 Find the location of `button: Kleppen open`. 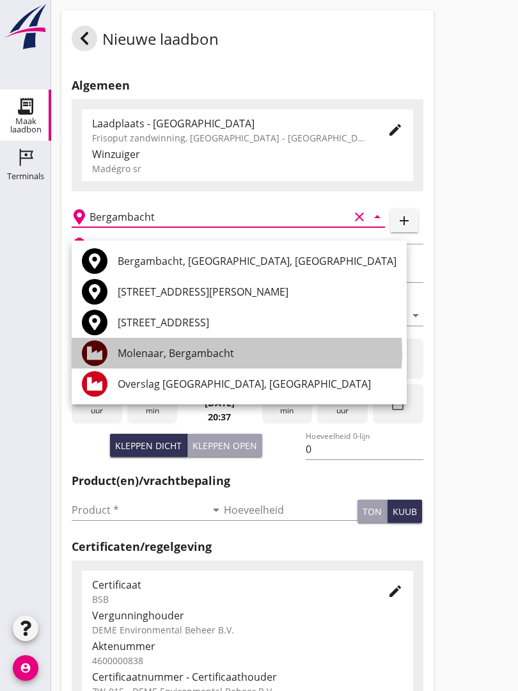

button: Kleppen open is located at coordinates (224, 445).